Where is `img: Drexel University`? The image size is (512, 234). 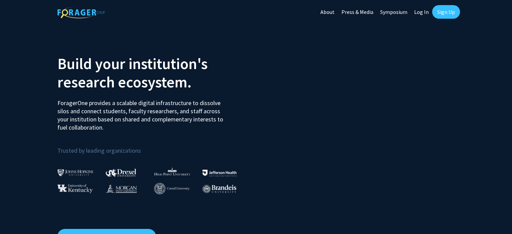 img: Drexel University is located at coordinates (121, 172).